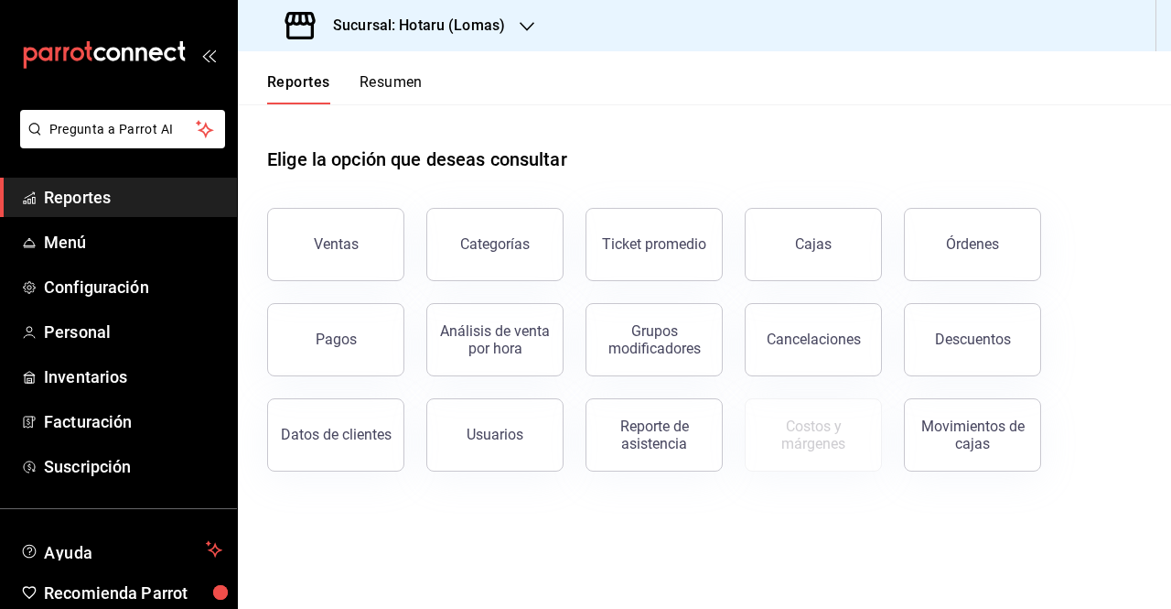  What do you see at coordinates (391, 89) in the screenshot?
I see `button: Resumen` at bounding box center [391, 89].